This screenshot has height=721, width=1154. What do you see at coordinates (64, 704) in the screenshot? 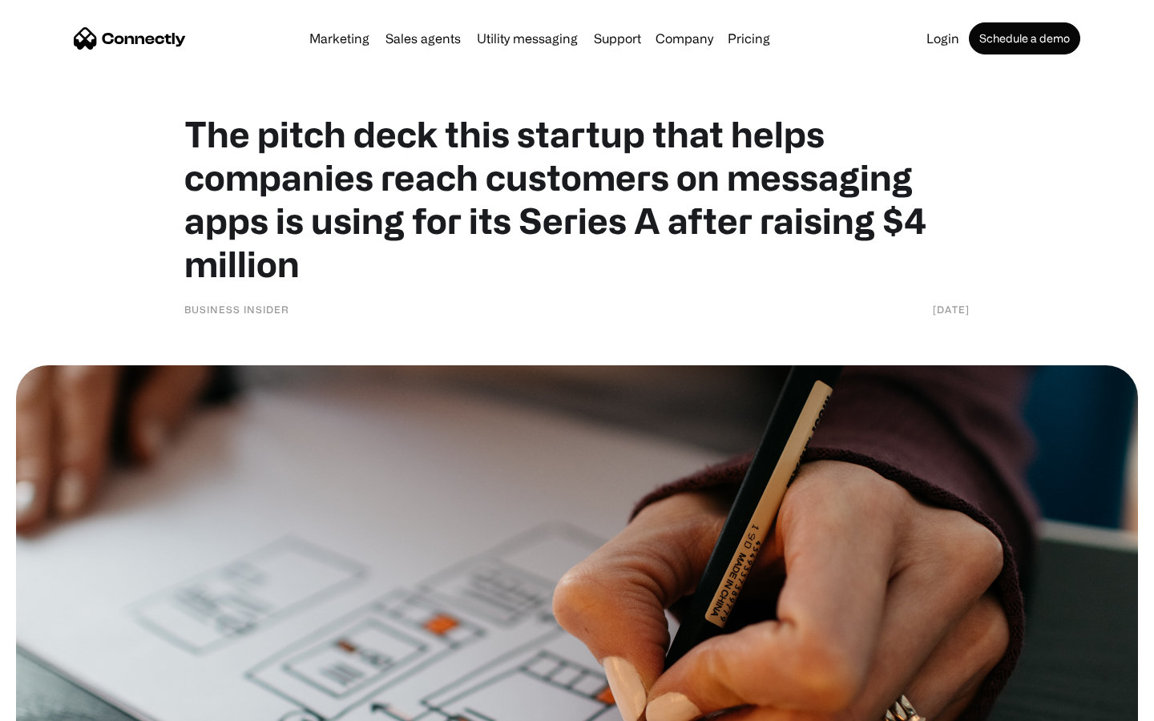
I see `ul: Language list` at bounding box center [64, 704].